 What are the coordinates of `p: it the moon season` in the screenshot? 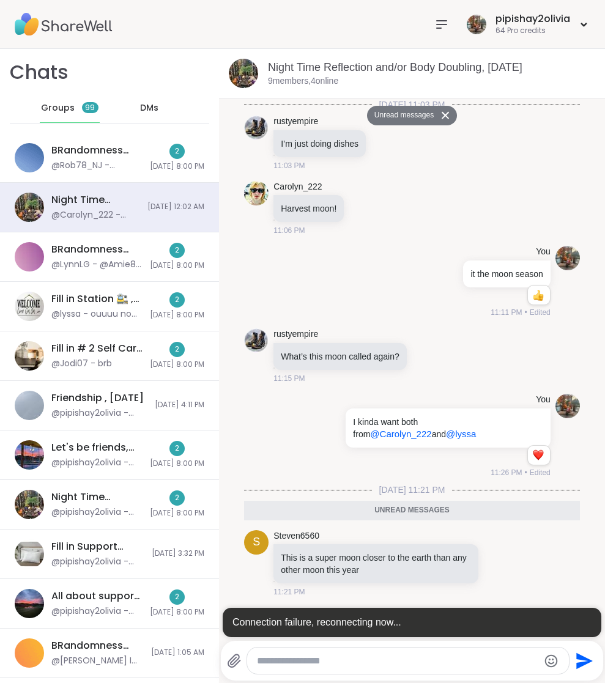 It's located at (506, 274).